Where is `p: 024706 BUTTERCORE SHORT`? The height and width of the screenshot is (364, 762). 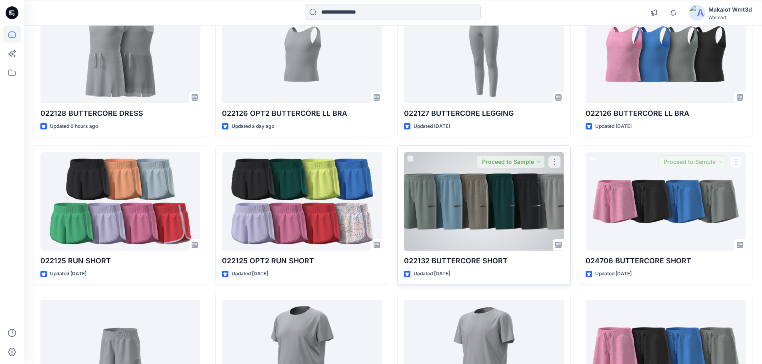 p: 024706 BUTTERCORE SHORT is located at coordinates (665, 261).